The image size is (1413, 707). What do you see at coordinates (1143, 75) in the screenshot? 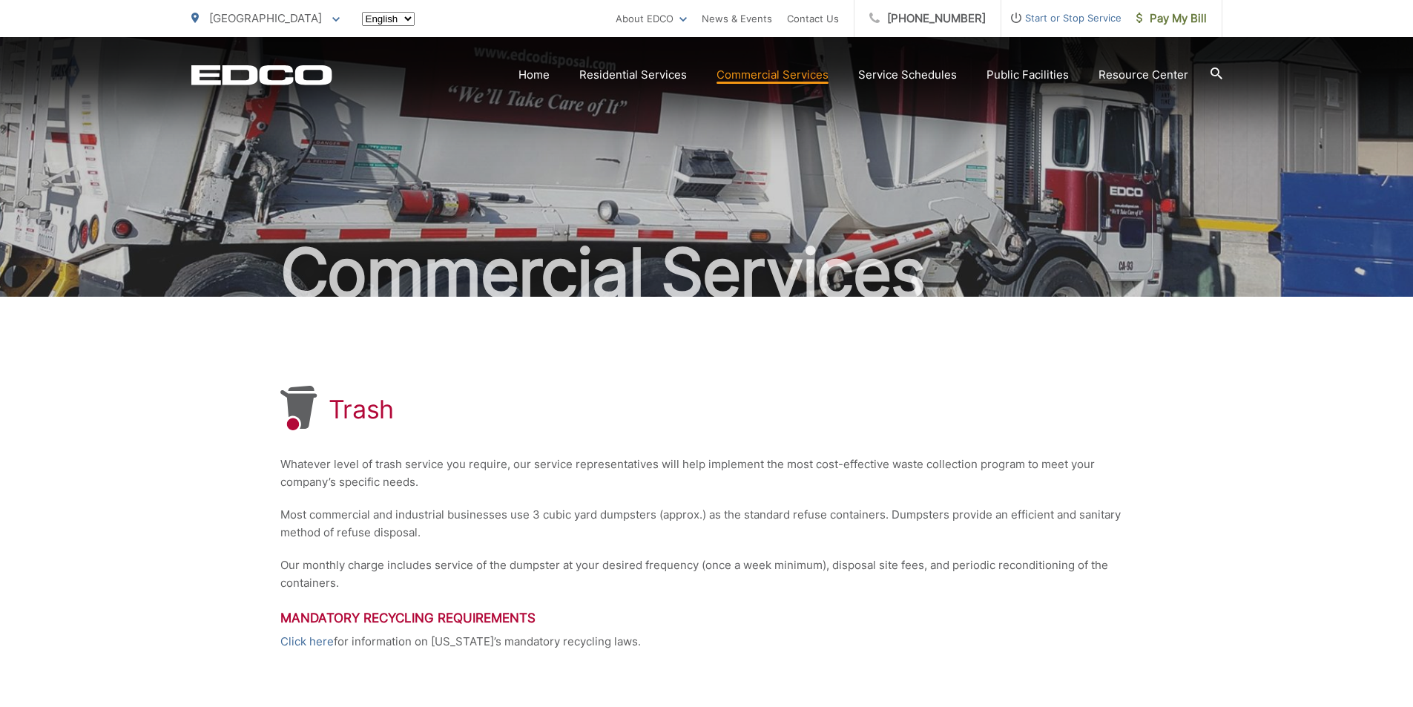
I see `a: Resource Center` at bounding box center [1143, 75].